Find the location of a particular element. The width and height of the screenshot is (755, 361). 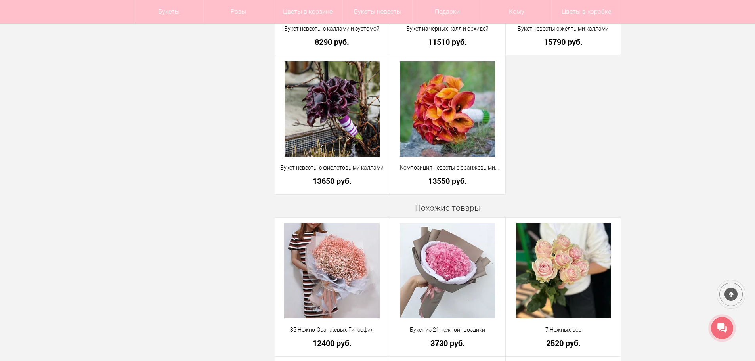

a: Букет невесты с фиолетовыми каллами is located at coordinates (332, 168).